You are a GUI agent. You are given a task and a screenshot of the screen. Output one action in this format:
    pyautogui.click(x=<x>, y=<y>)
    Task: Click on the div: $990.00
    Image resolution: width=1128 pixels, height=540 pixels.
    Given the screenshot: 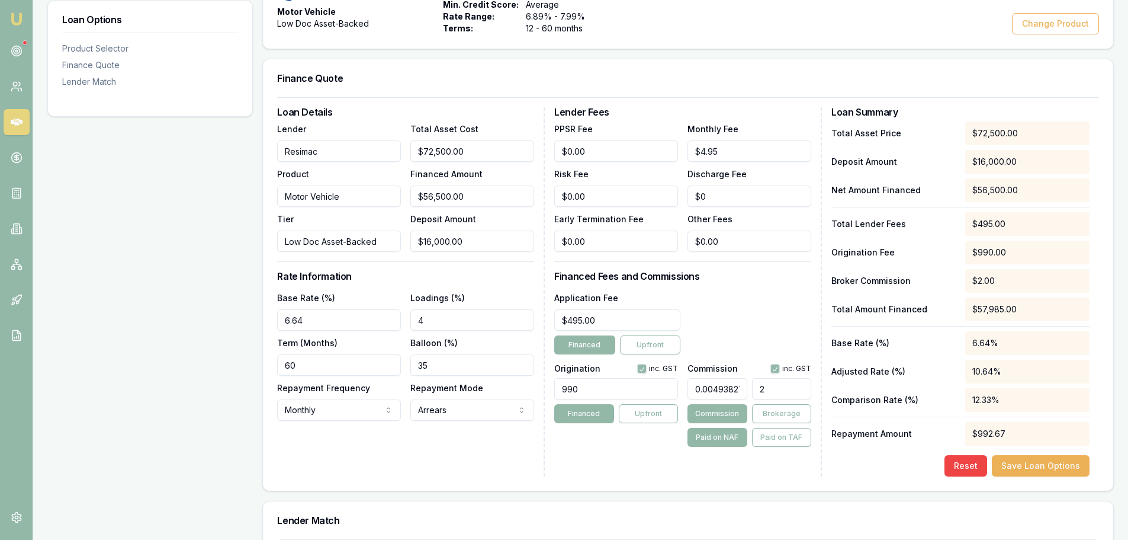 What is the action you would take?
    pyautogui.click(x=1028, y=252)
    